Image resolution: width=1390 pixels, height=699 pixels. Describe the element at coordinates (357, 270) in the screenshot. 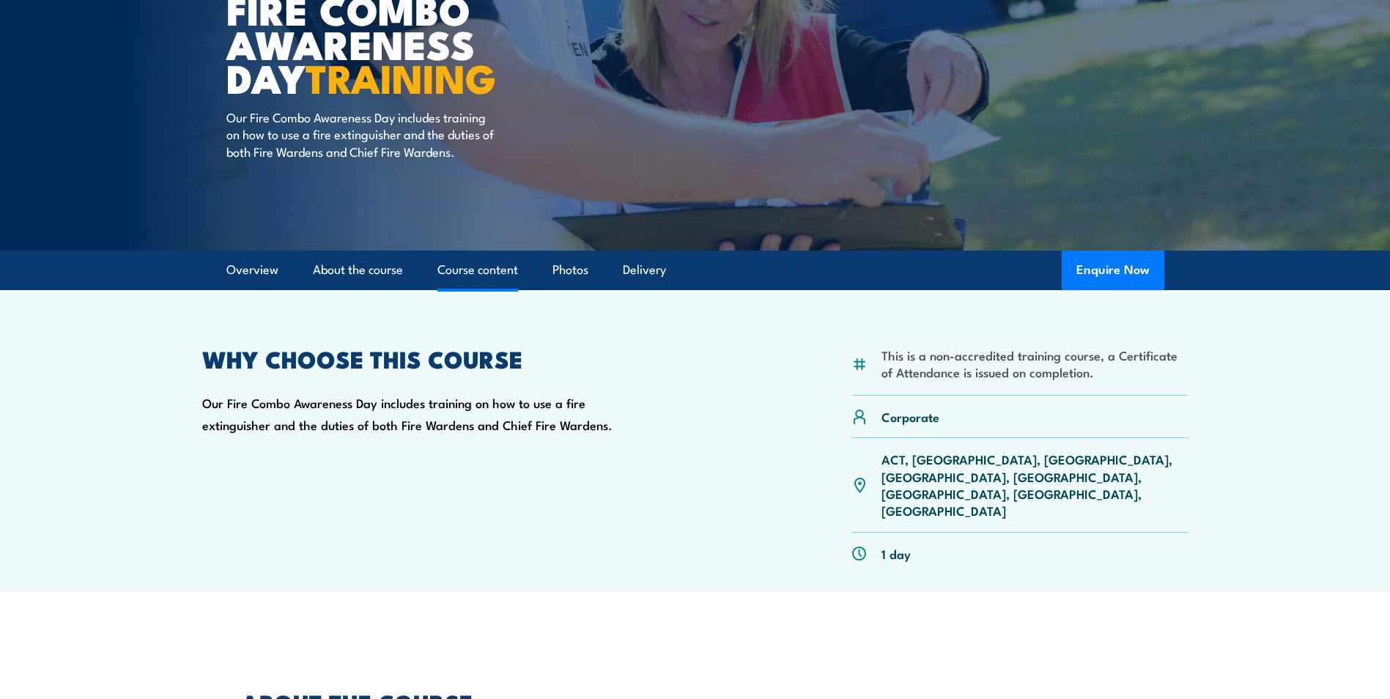

I see `a: About the course` at that location.